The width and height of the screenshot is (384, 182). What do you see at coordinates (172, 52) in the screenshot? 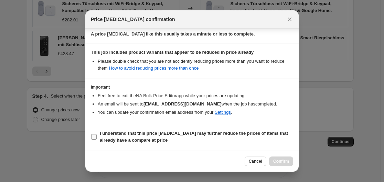
I see `b: This job includes product variants that appear to be reduced in price already` at bounding box center [172, 52].